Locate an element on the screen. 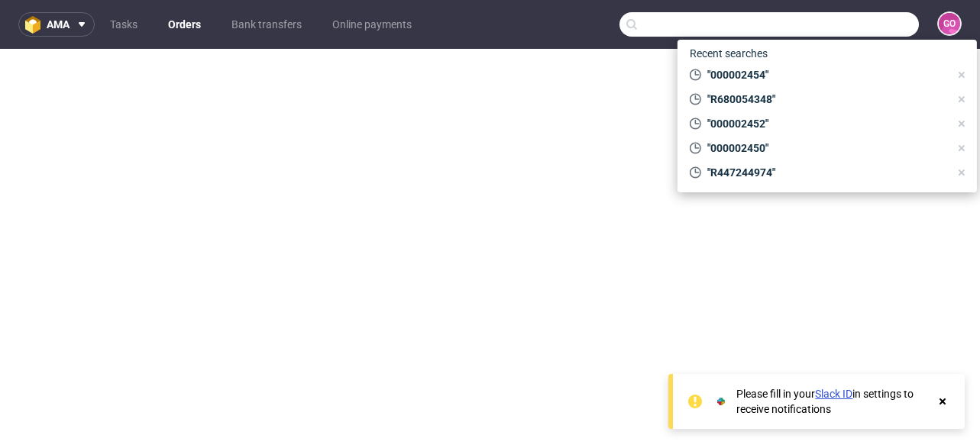  span: "R680054348" is located at coordinates (825, 99).